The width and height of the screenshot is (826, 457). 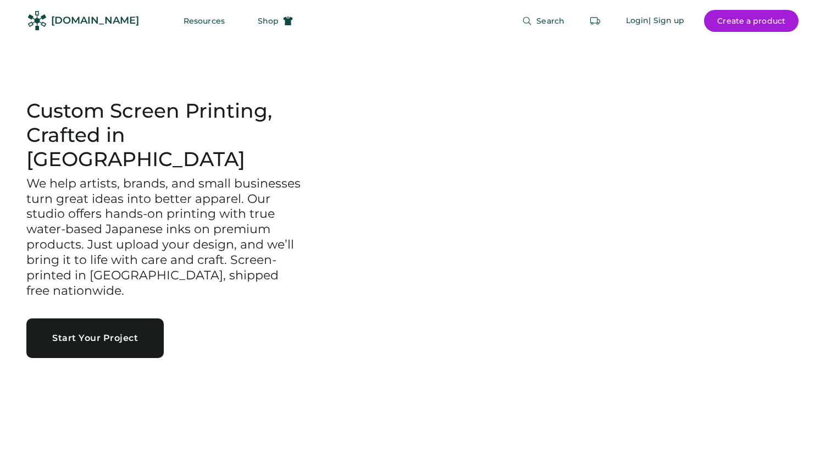 I want to click on span: Shop, so click(x=268, y=21).